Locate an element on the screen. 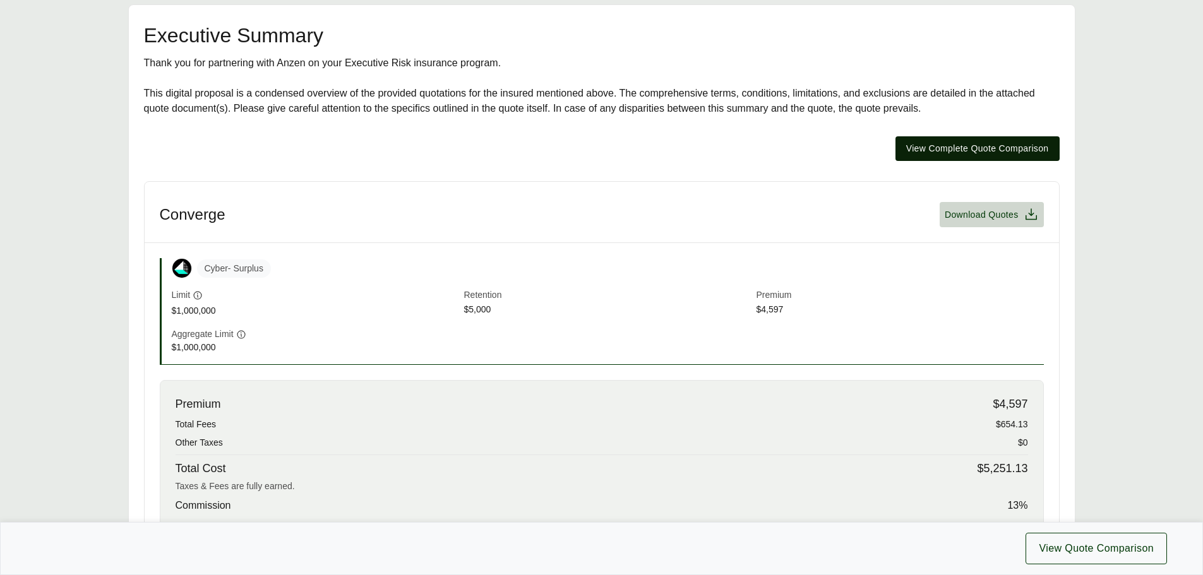 The width and height of the screenshot is (1203, 575). div: Thank you for partnering with Anzen on your Executive Risk insurance program. This digital propos... is located at coordinates (602, 86).